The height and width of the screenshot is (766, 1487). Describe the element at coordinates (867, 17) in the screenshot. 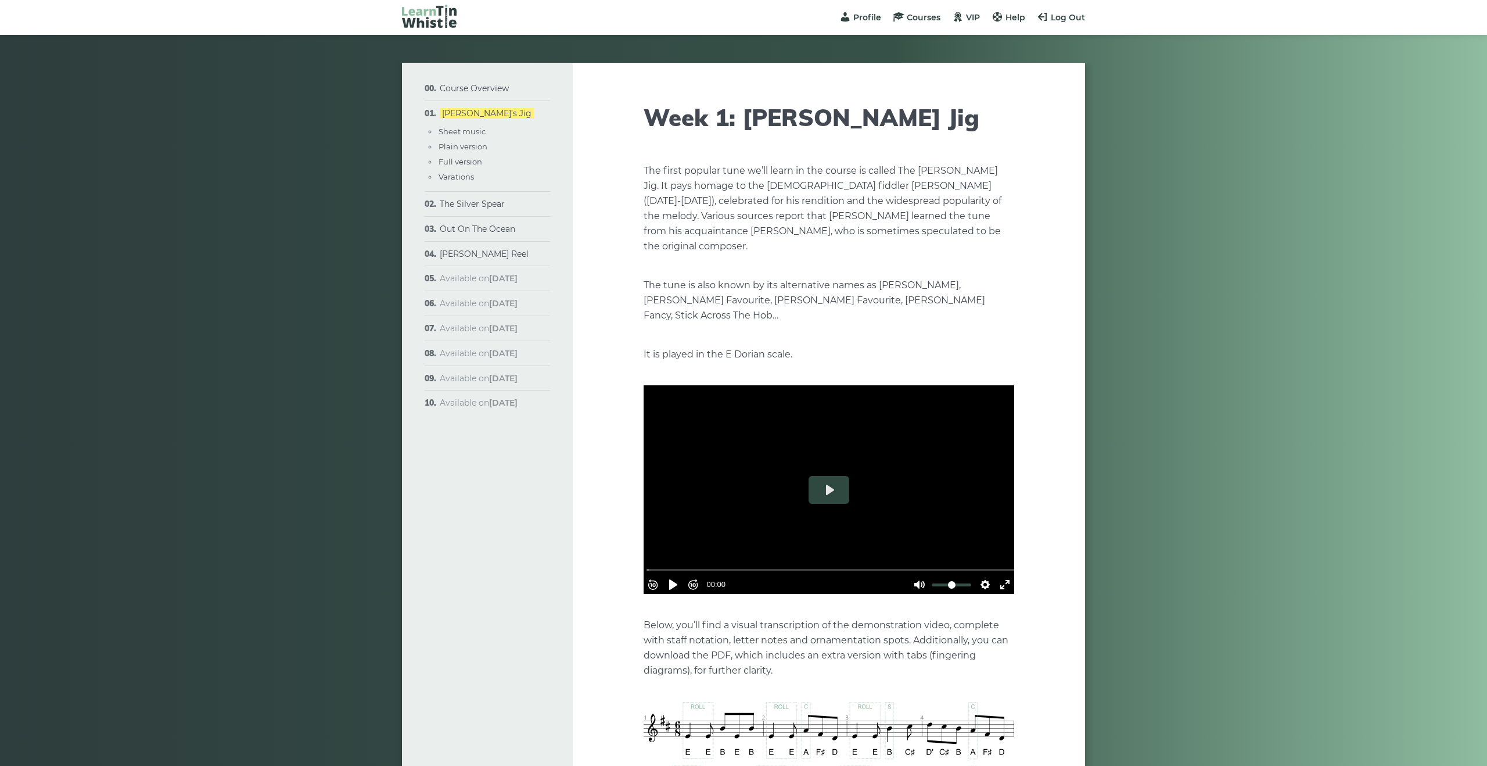

I see `span: Profile` at that location.